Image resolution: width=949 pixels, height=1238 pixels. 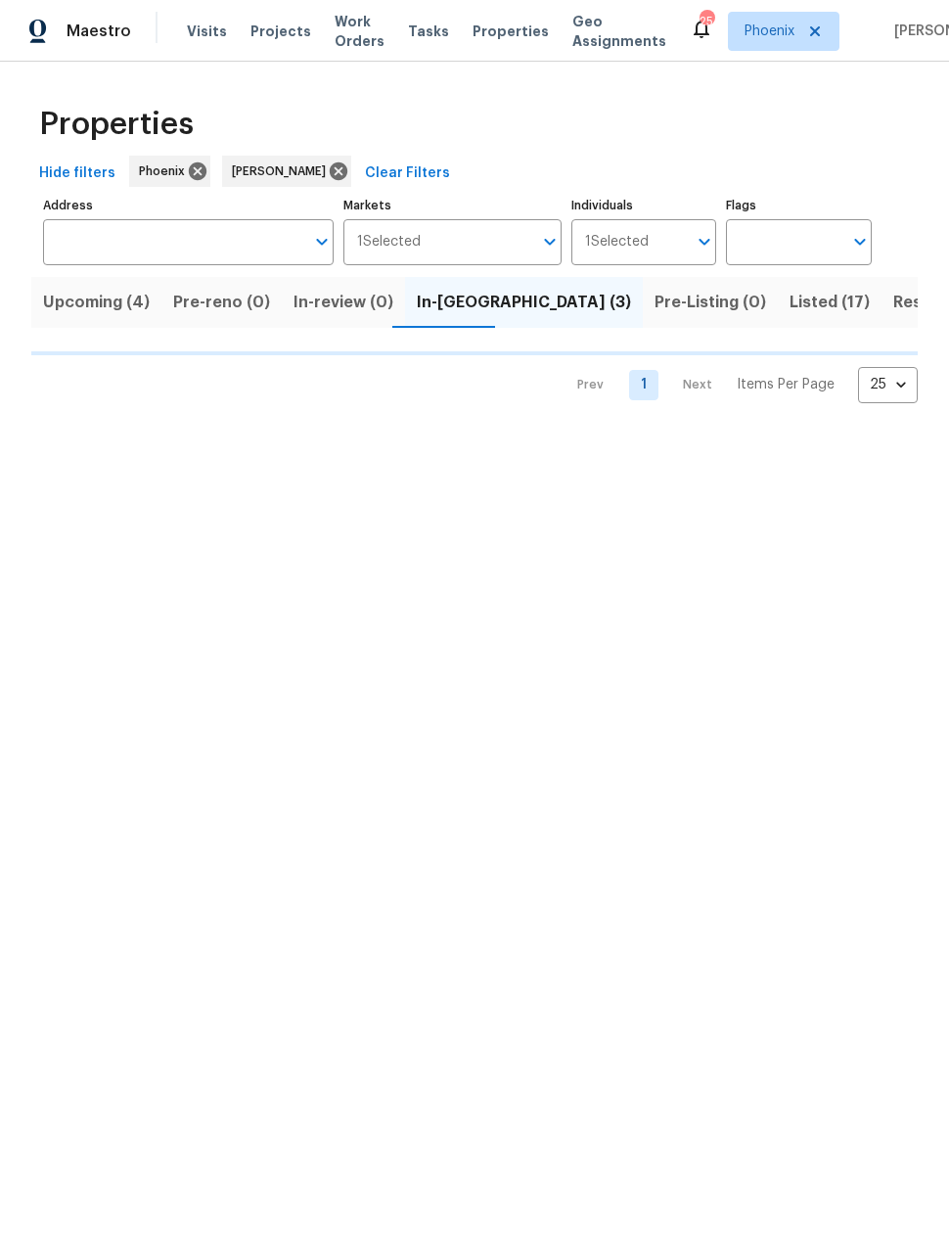 What do you see at coordinates (429, 31) in the screenshot?
I see `span: Tasks` at bounding box center [429, 31].